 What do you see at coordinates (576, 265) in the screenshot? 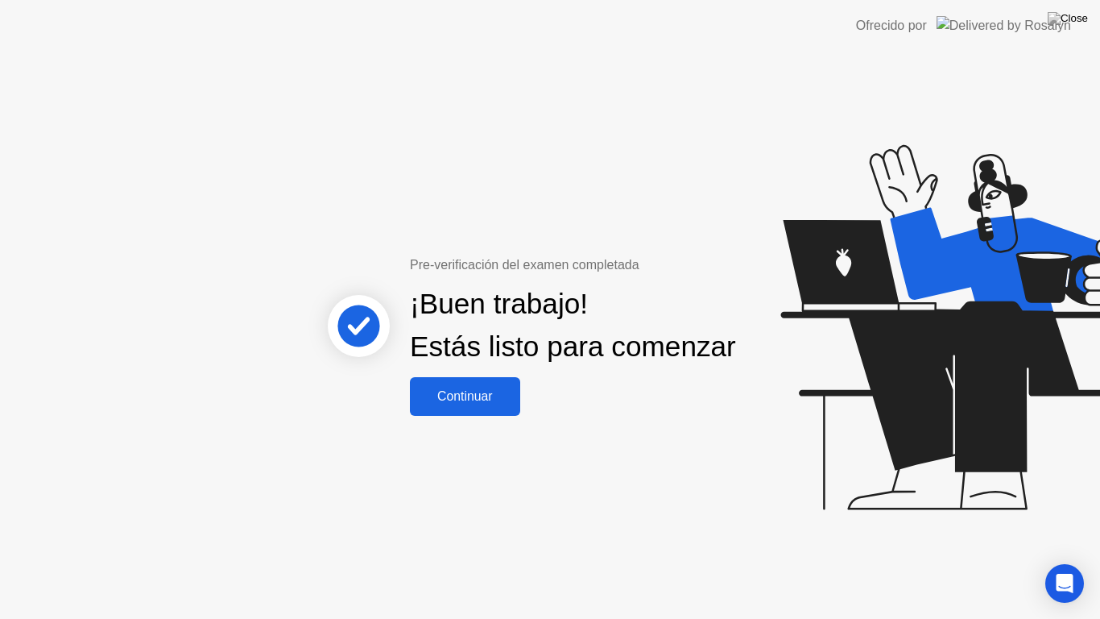
I see `div: Pre-verificación del examen completada` at bounding box center [576, 265].